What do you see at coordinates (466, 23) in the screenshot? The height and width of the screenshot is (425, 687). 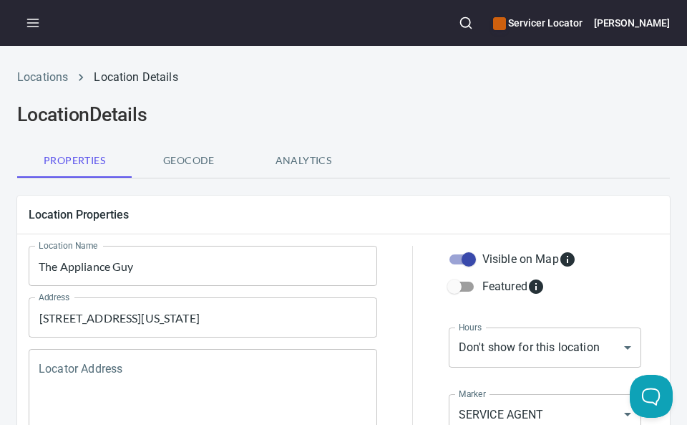 I see `button: Search` at bounding box center [466, 23].